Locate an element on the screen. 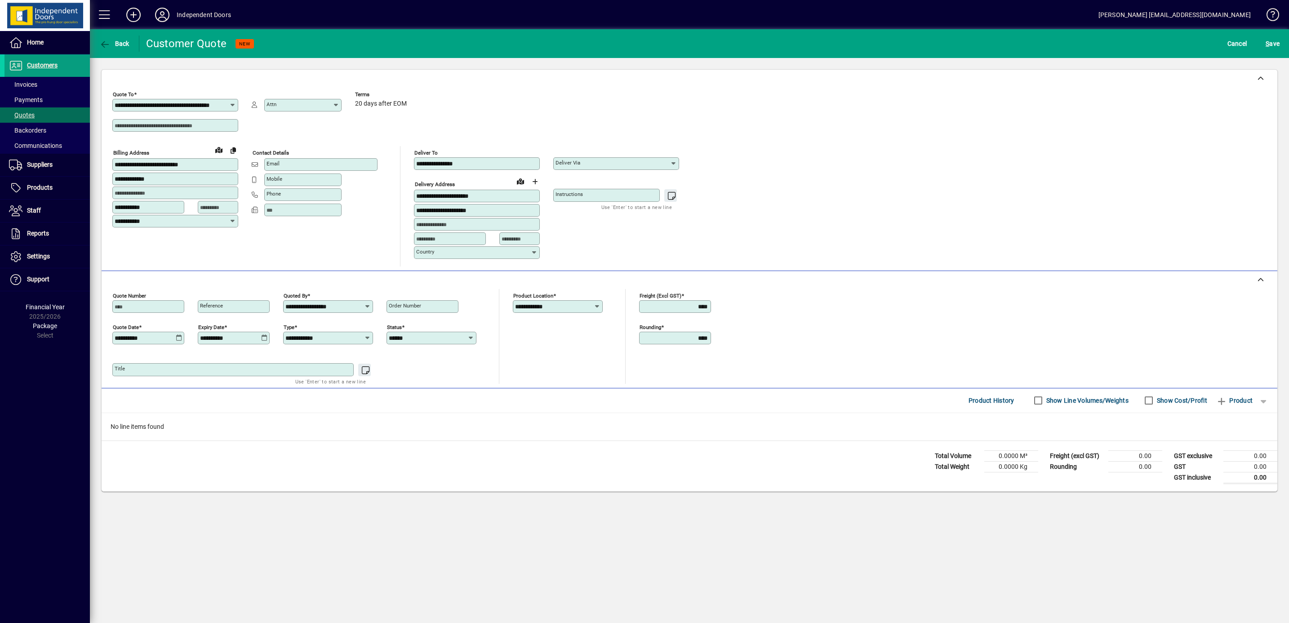 Image resolution: width=1289 pixels, height=623 pixels. mat-label: Freight (excl GST) is located at coordinates (660, 295).